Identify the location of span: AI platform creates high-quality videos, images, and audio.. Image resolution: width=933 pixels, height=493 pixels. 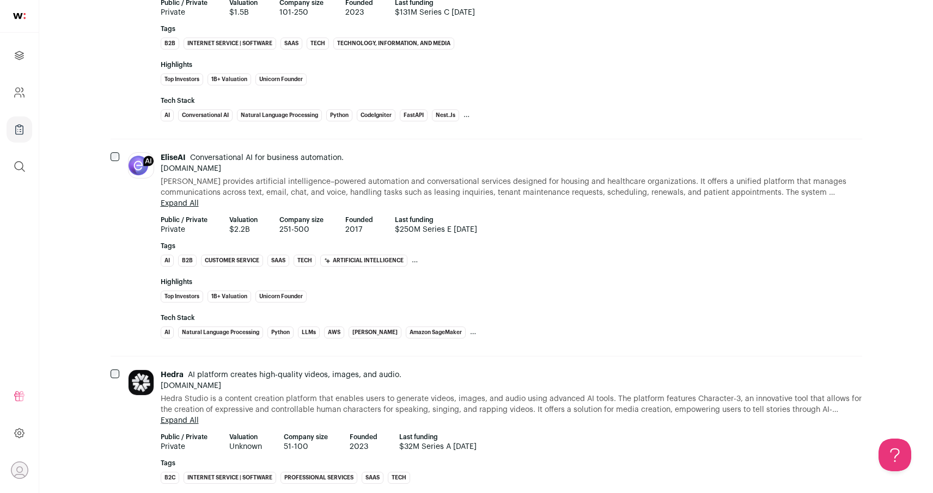
(293, 375).